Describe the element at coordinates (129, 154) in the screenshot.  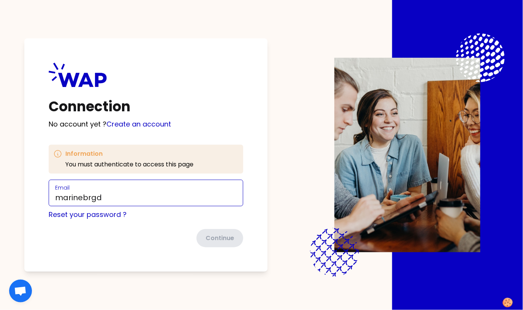
I see `h3: Information` at that location.